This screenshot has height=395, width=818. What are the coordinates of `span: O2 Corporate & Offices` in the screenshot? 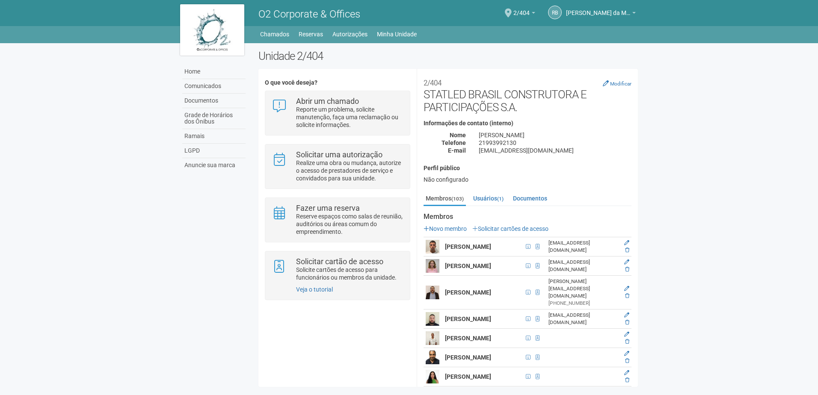 It's located at (309, 14).